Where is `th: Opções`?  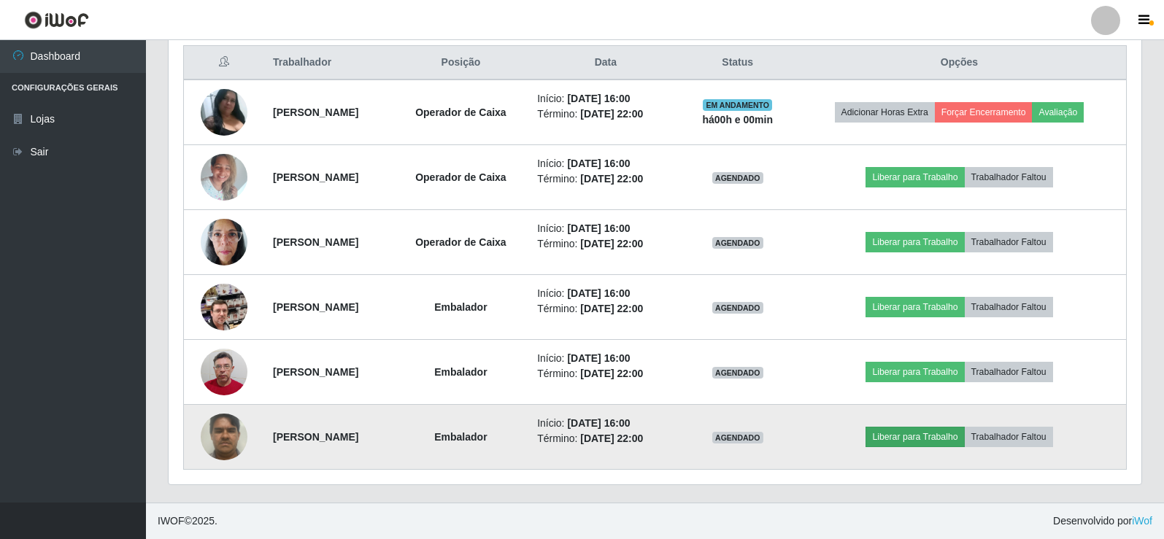
th: Opções is located at coordinates (960, 63).